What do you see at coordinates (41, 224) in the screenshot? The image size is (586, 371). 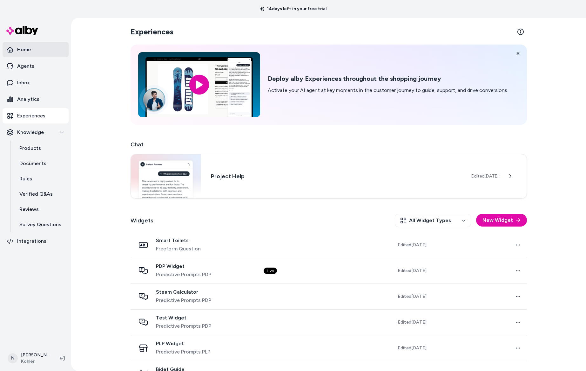 I see `a: Survey Questions` at bounding box center [41, 224].